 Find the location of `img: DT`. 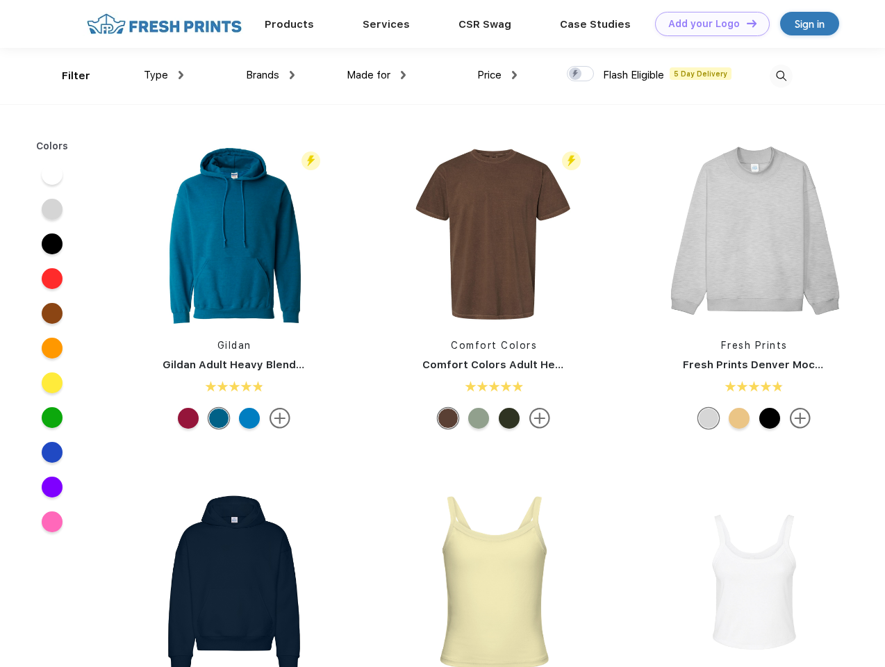

img: DT is located at coordinates (752, 23).